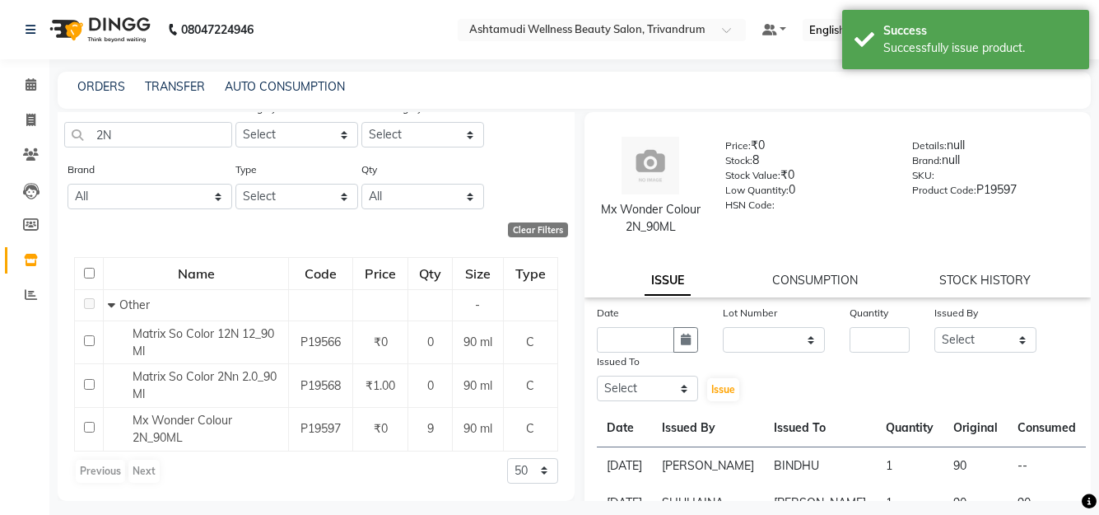 The height and width of the screenshot is (515, 1099). What do you see at coordinates (246, 170) in the screenshot?
I see `label: Type` at bounding box center [246, 170].